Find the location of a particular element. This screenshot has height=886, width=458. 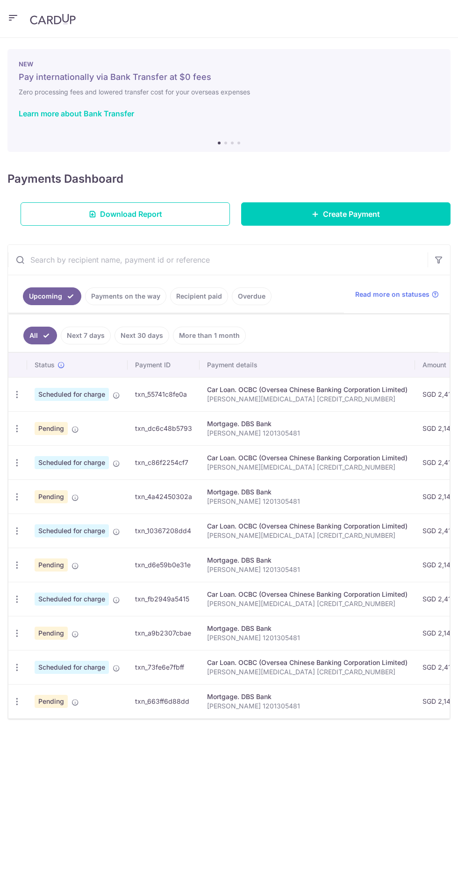

a: Next 30 days is located at coordinates (142, 336).